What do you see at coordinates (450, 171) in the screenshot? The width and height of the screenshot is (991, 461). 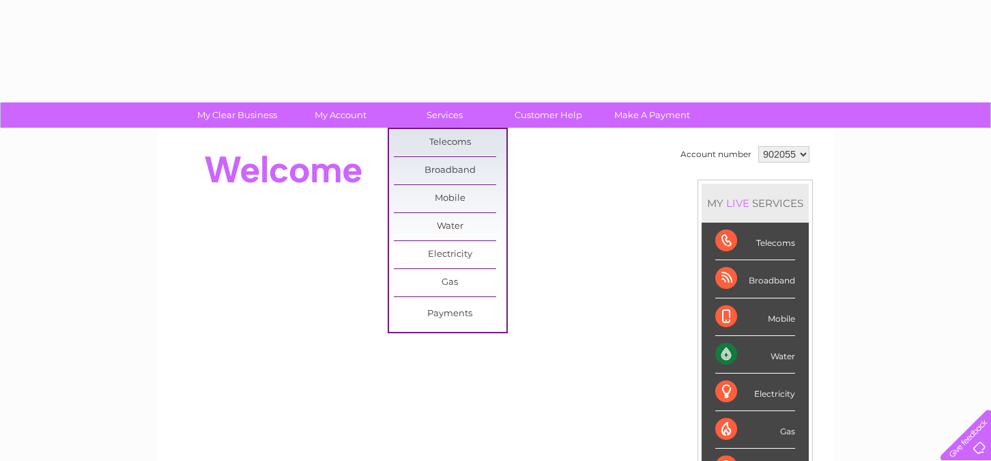 I see `a: Broadband` at bounding box center [450, 171].